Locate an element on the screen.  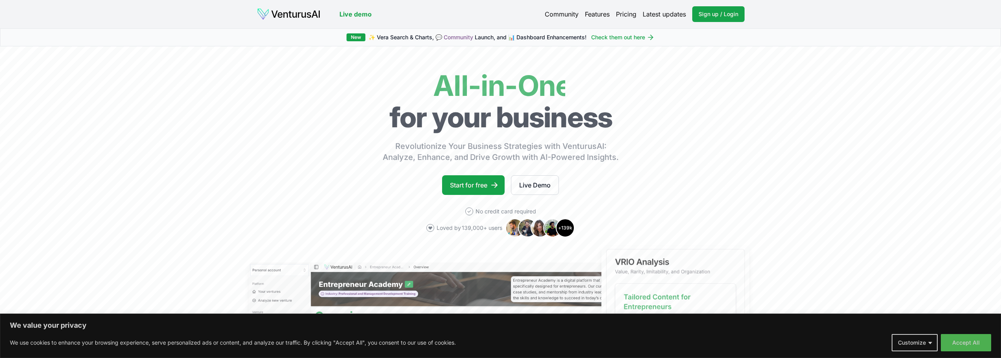
img: Avatar 1 is located at coordinates (515, 228).